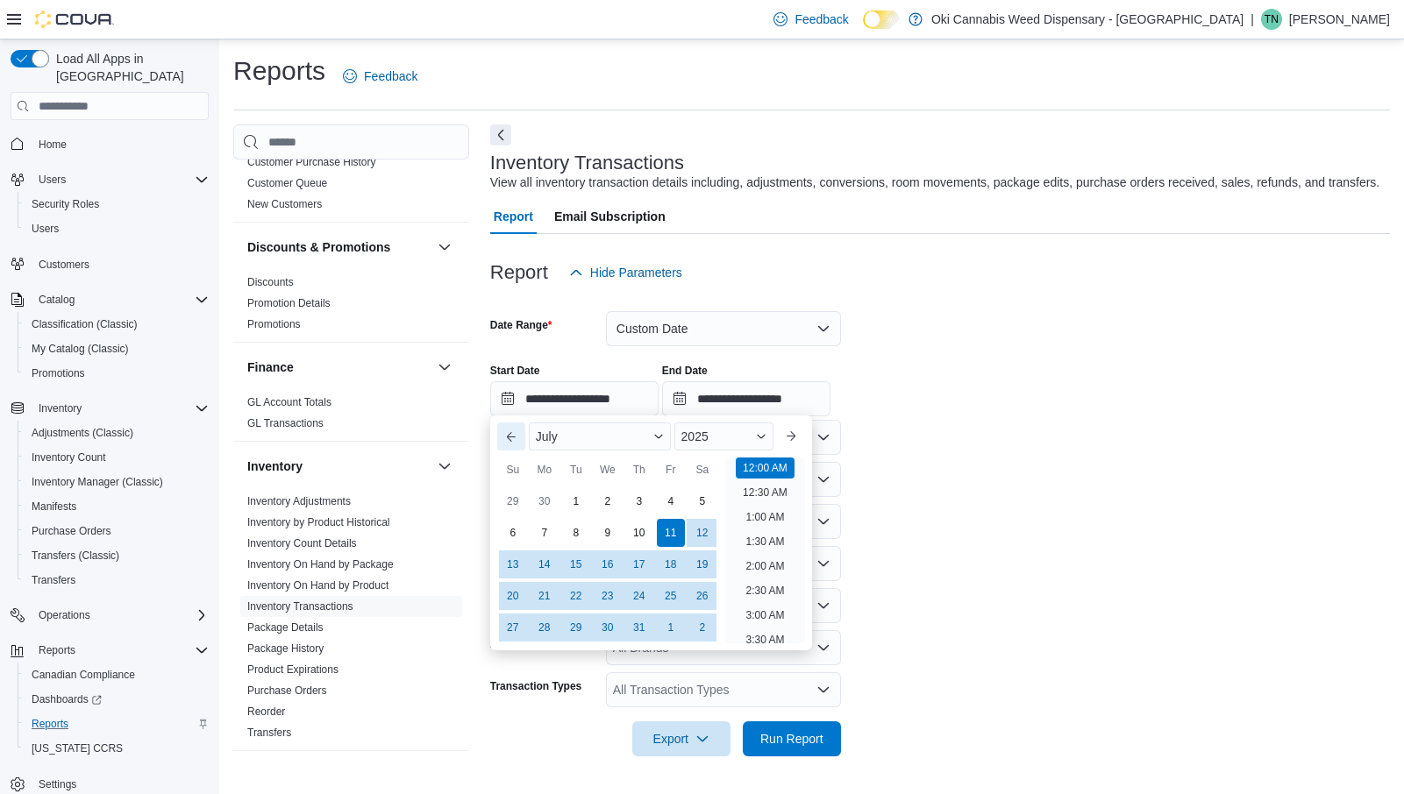 This screenshot has height=794, width=1404. I want to click on div: day-17, so click(639, 565).